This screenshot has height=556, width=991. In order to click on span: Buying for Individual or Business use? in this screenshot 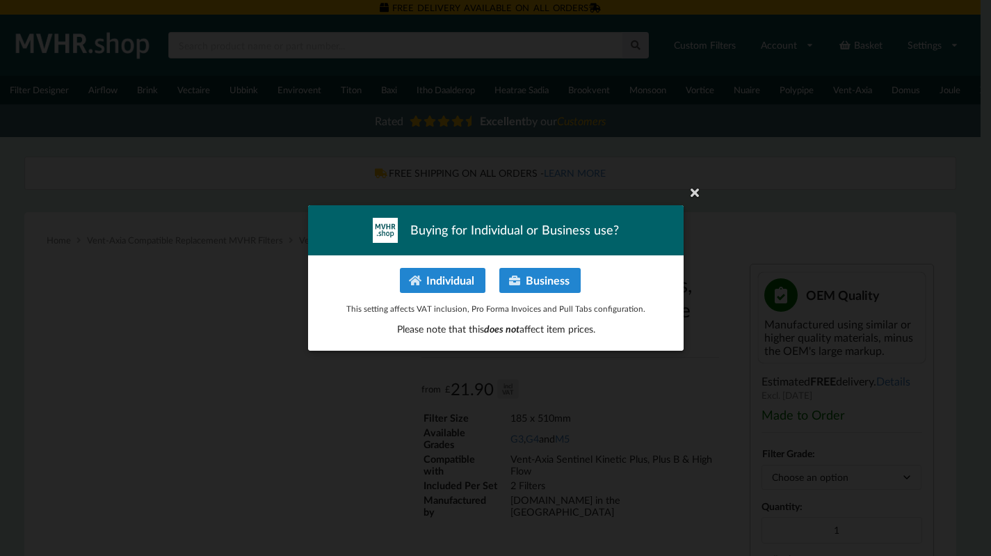, I will do `click(515, 230)`.